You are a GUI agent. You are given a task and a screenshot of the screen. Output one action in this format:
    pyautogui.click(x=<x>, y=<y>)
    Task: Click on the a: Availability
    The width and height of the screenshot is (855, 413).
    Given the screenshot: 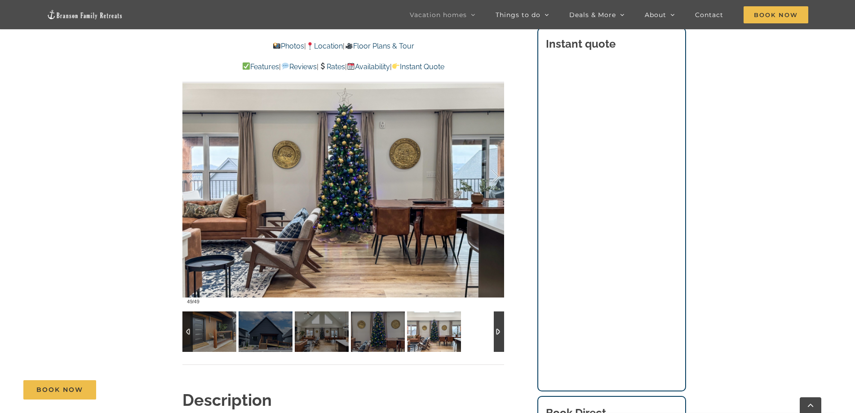 What is the action you would take?
    pyautogui.click(x=368, y=66)
    